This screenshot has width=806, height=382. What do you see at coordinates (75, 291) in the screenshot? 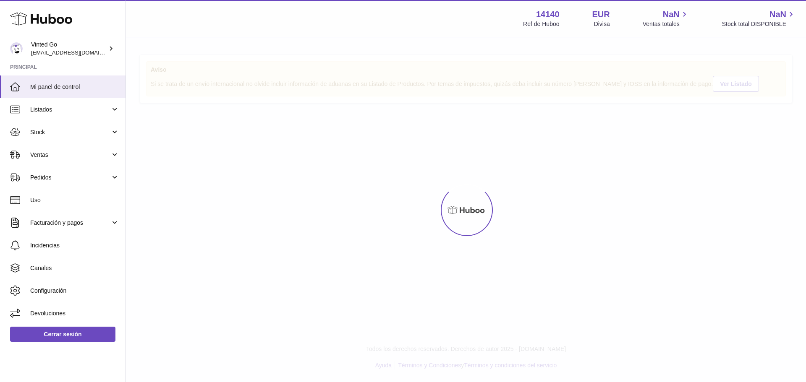
I see `span: Configuración` at bounding box center [75, 291].